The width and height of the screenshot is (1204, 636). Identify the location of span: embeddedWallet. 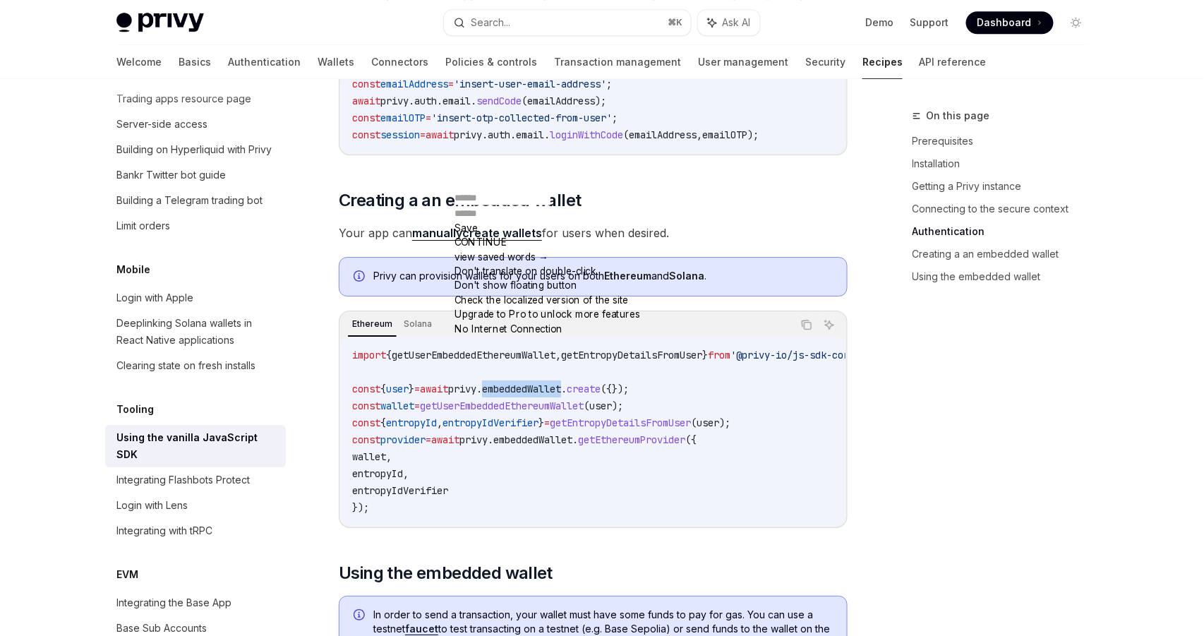
(533, 440).